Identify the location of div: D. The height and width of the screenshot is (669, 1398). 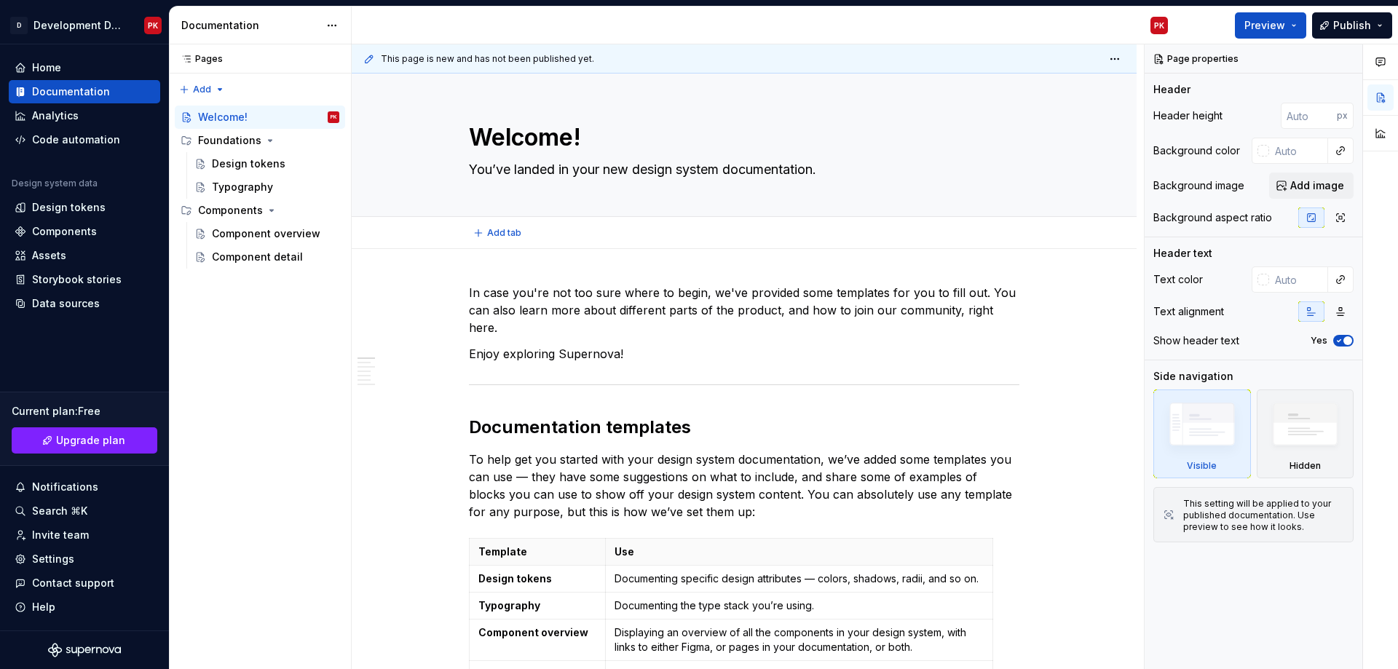
(19, 25).